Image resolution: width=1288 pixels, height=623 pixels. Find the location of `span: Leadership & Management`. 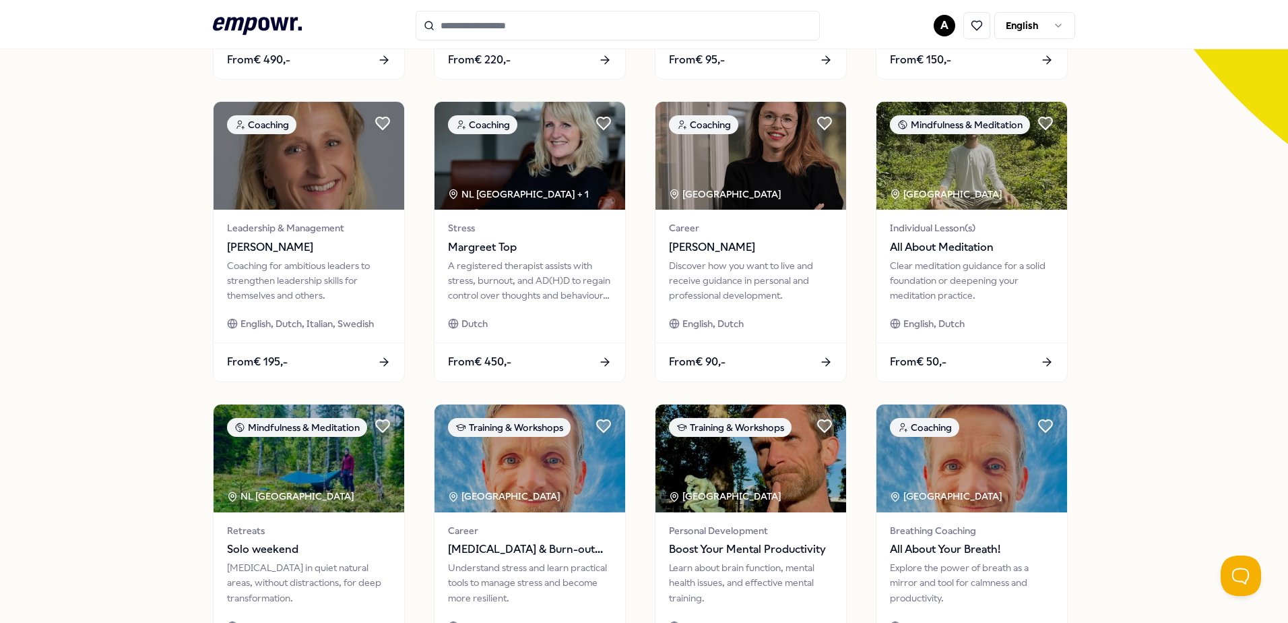

span: Leadership & Management is located at coordinates (309, 228).